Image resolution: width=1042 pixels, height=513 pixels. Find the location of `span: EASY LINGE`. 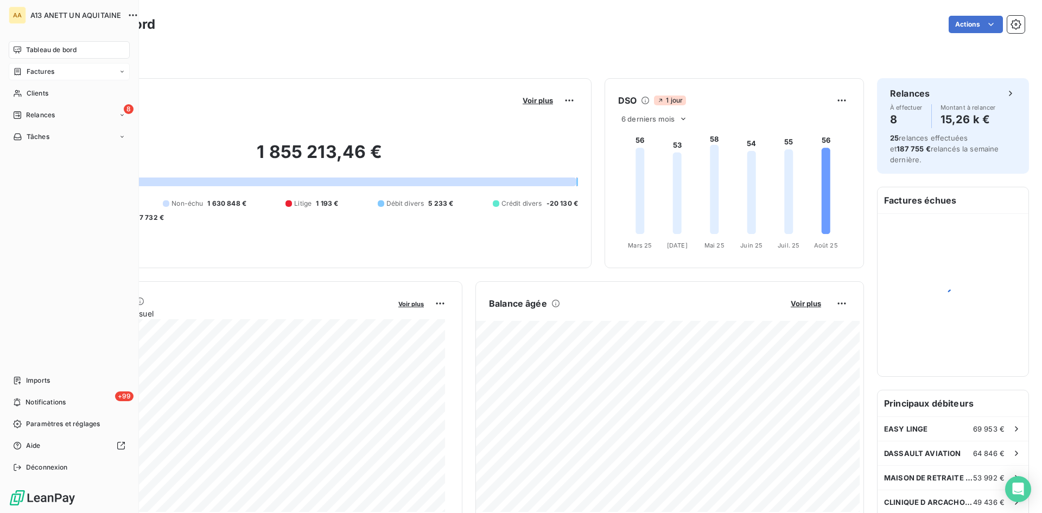

span: EASY LINGE is located at coordinates (906, 429).